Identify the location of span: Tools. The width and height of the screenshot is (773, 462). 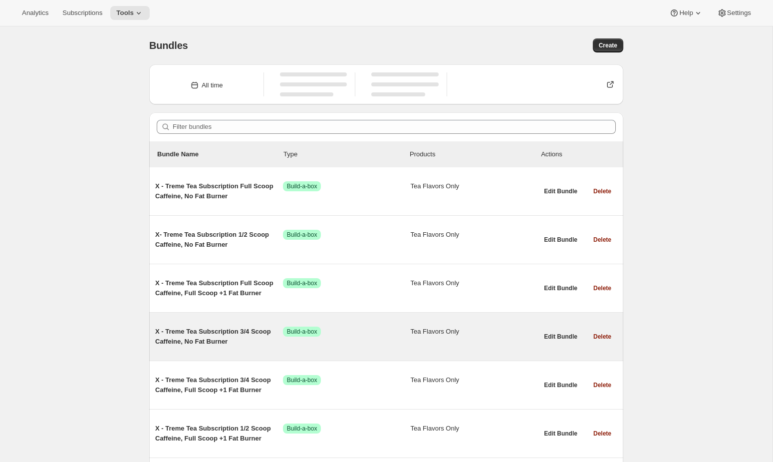
(125, 13).